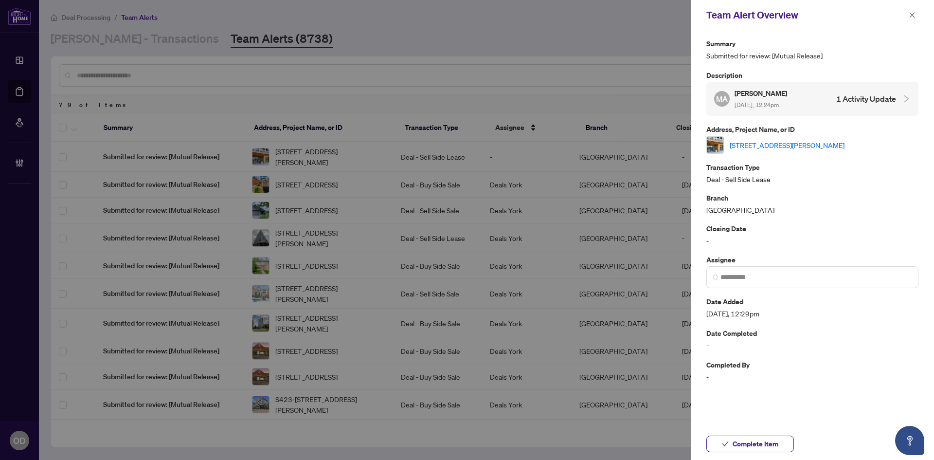 This screenshot has width=934, height=460. I want to click on p: Summary, so click(812, 43).